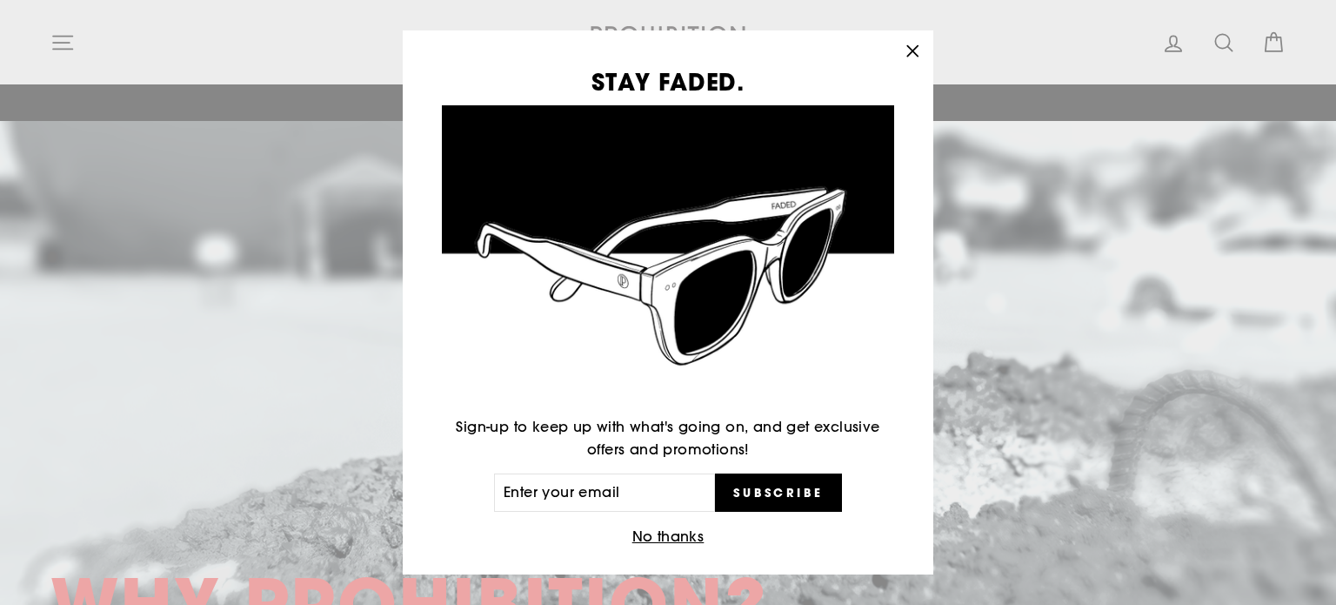  I want to click on button: Subscribe, so click(778, 492).